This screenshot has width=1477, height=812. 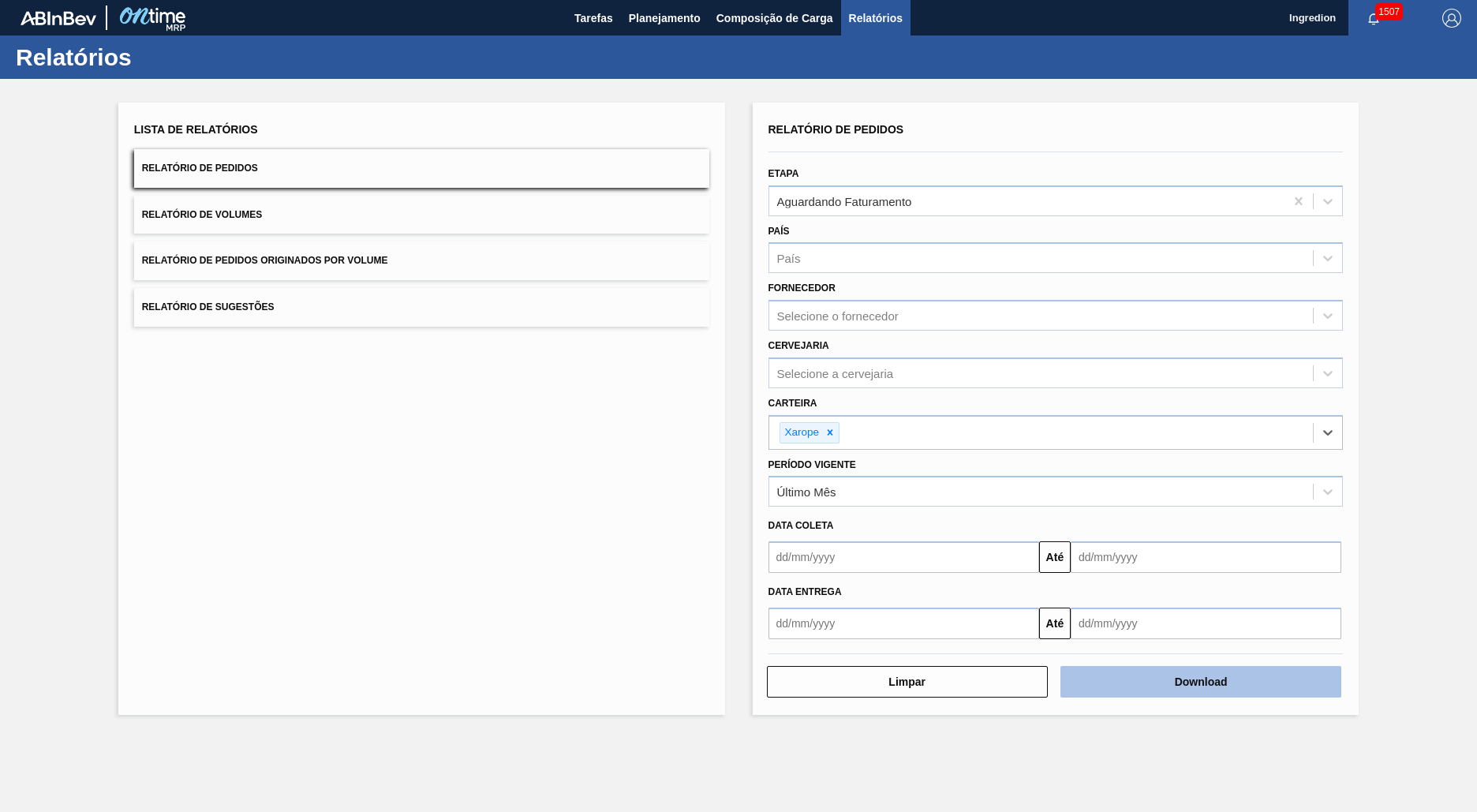 What do you see at coordinates (839, 316) in the screenshot?
I see `div: Selecione o fornecedor` at bounding box center [839, 316].